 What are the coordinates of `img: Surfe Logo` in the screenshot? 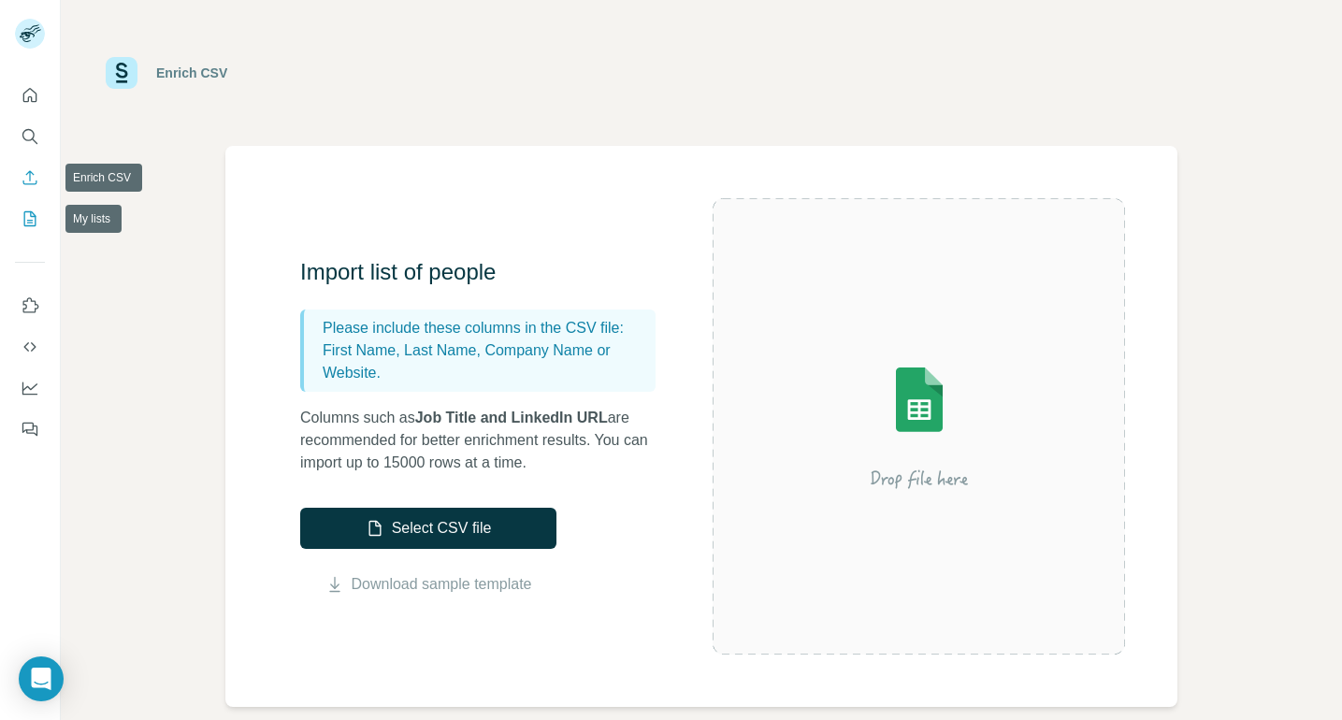 It's located at (122, 73).